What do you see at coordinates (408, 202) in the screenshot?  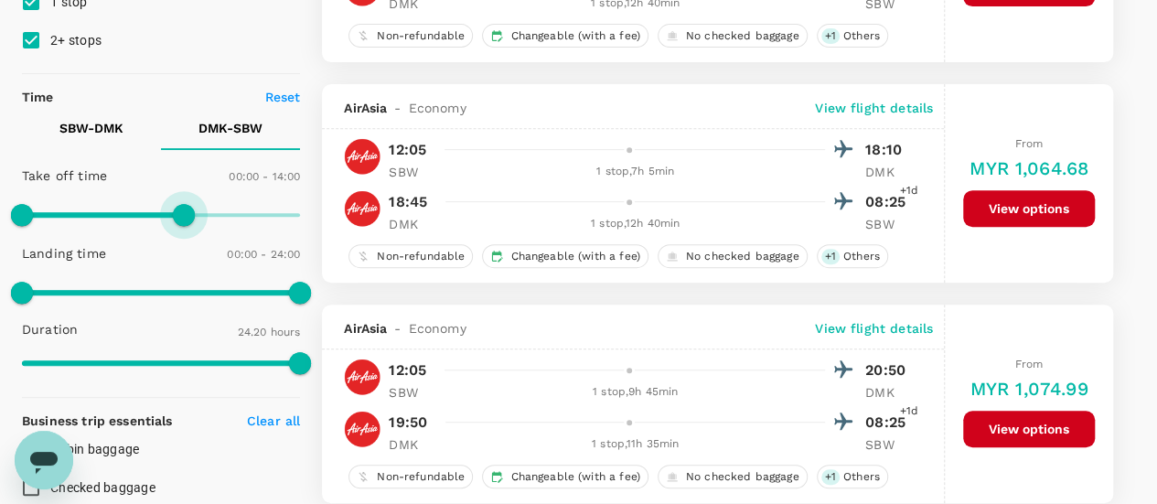 I see `p: 18:45` at bounding box center [408, 202].